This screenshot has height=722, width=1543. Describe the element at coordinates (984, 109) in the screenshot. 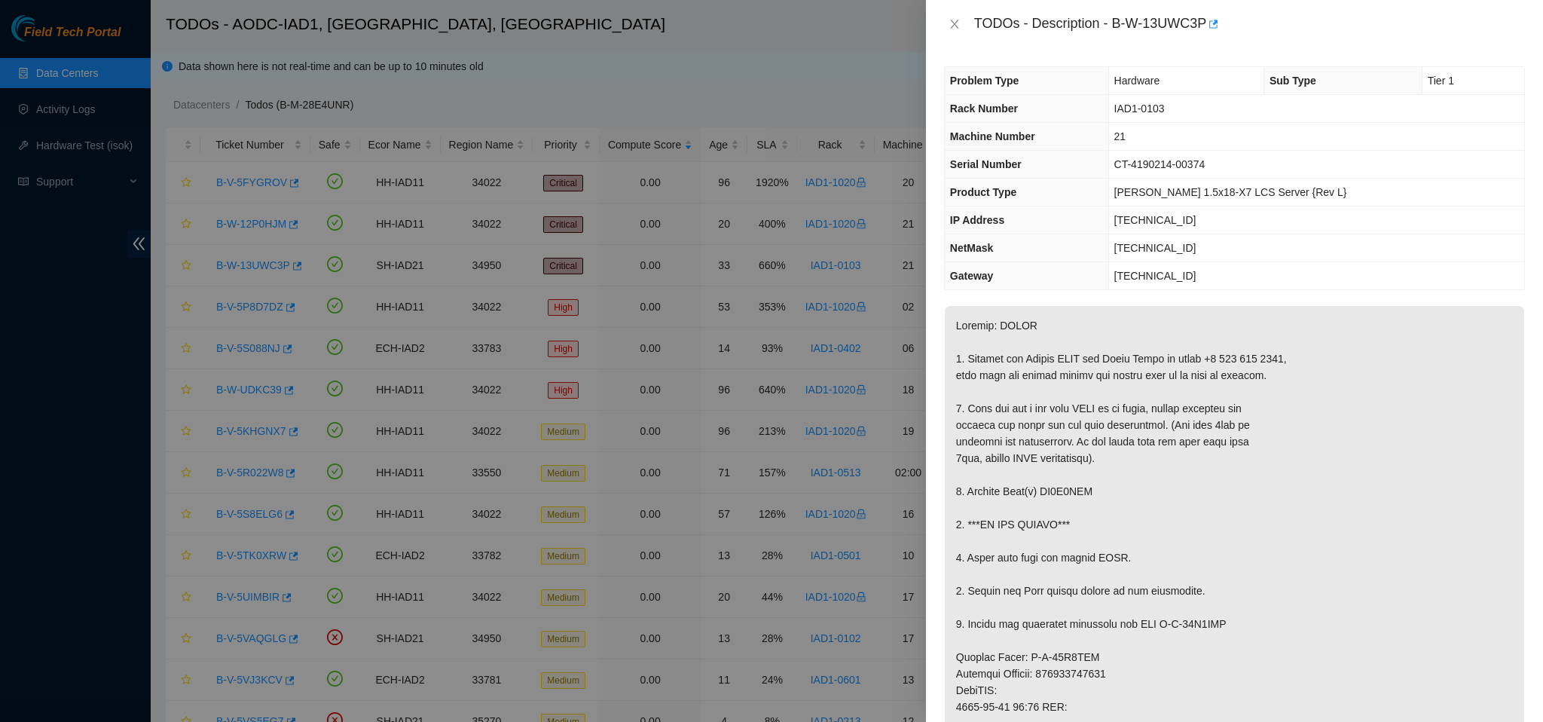

I see `span: Rack Number` at that location.